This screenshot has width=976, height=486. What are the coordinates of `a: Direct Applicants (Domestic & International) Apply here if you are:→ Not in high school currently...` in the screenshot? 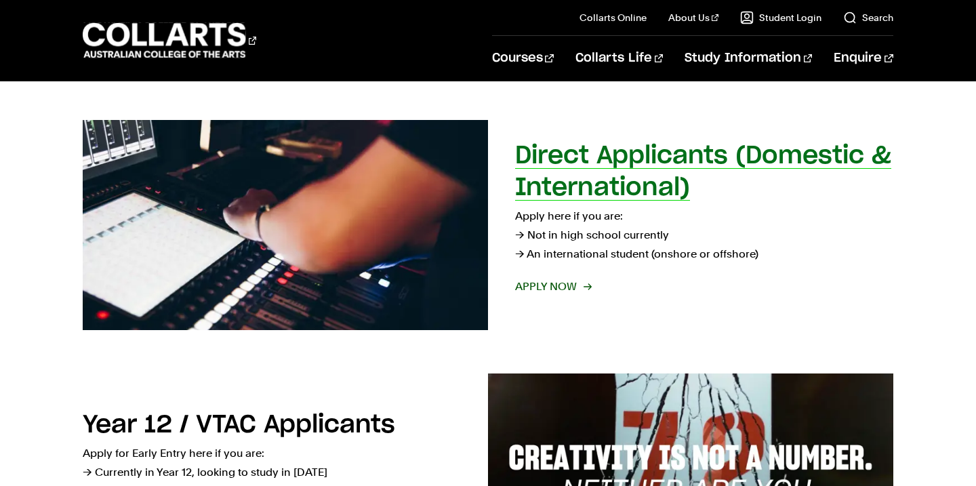 It's located at (487, 225).